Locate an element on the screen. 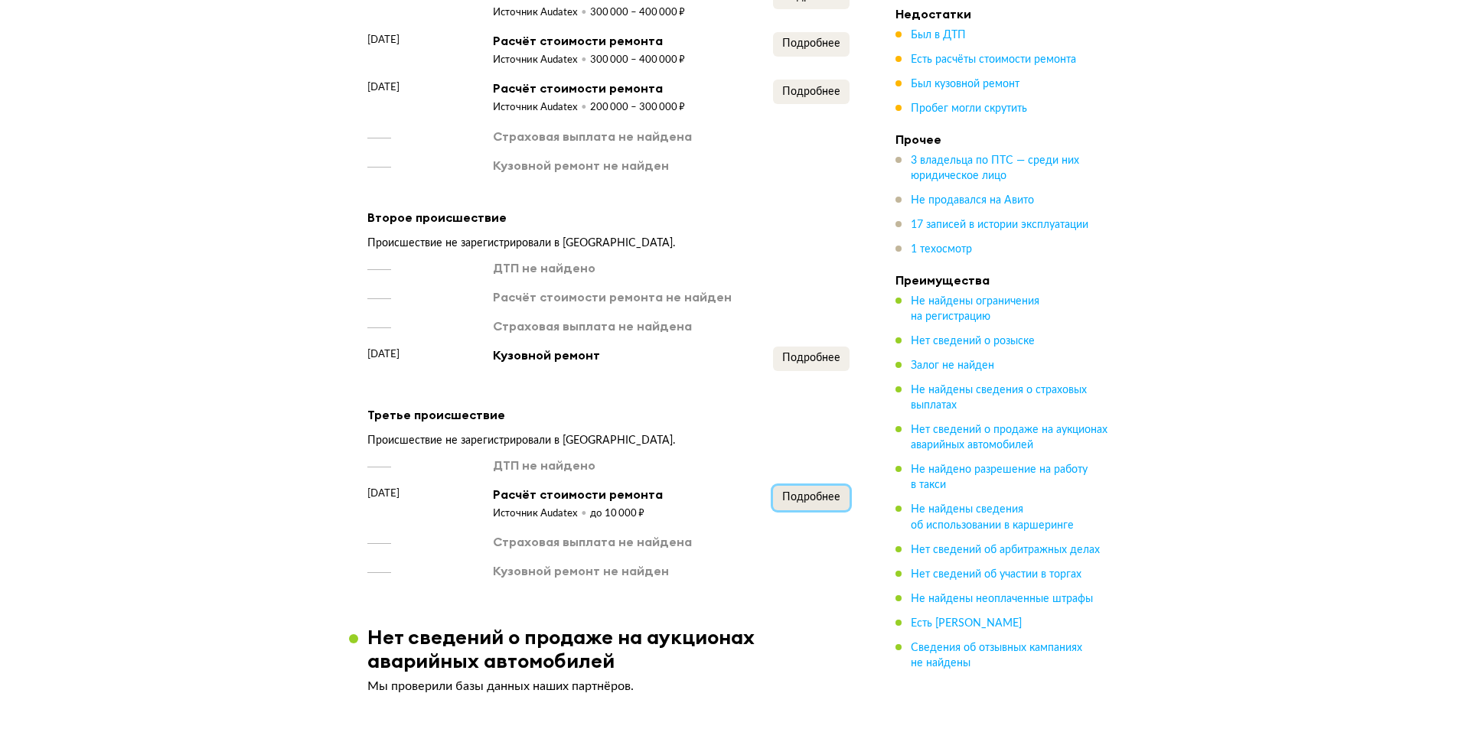  span: 17 записей в истории эксплуатации is located at coordinates (1000, 225).